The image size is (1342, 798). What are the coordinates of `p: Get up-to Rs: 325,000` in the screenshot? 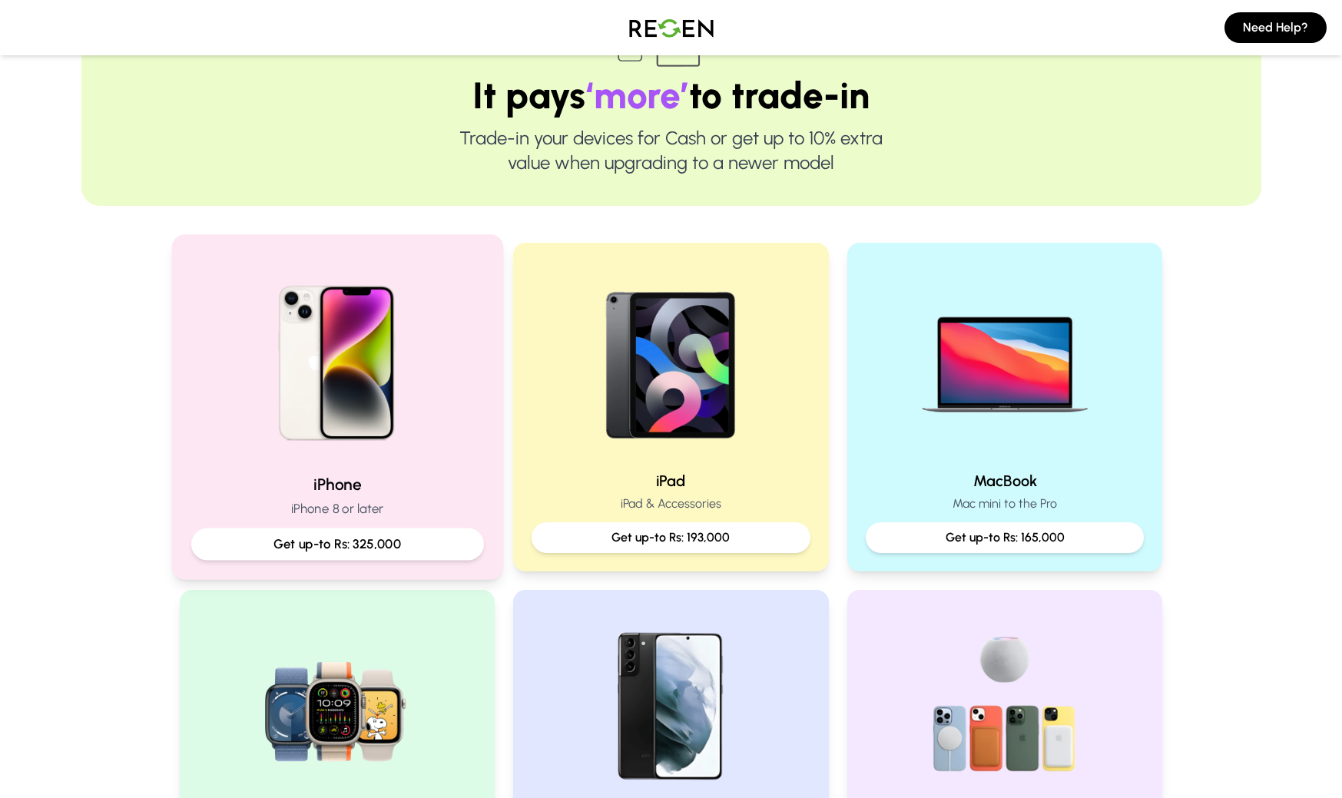 It's located at (336, 544).